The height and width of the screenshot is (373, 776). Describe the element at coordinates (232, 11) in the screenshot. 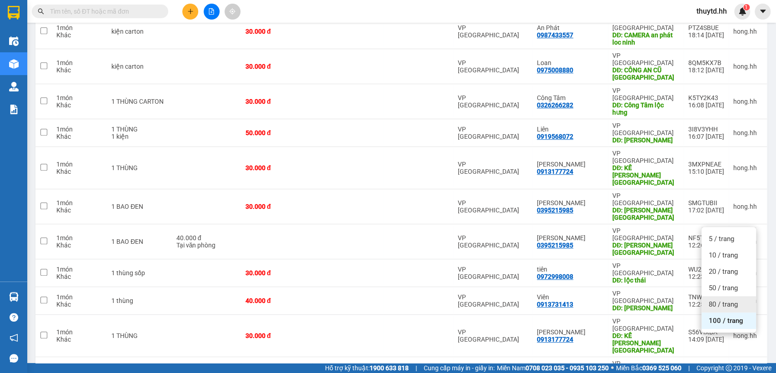

I see `span: aim` at that location.